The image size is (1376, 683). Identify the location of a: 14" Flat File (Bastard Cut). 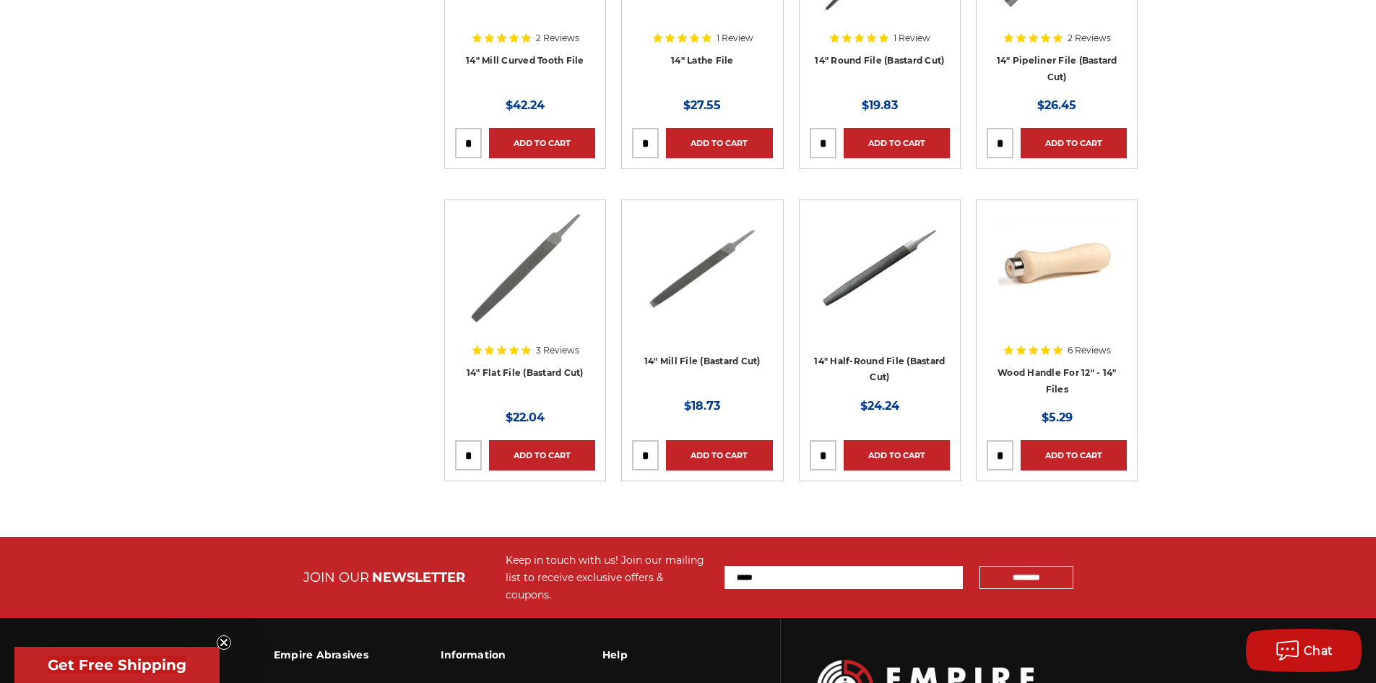
(525, 372).